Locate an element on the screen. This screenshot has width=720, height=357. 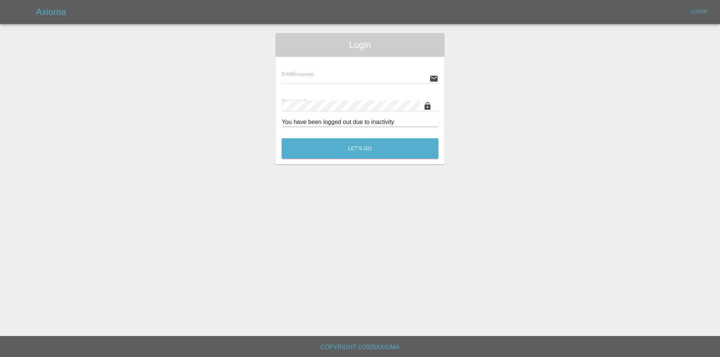
span: Email is located at coordinates (297, 74).